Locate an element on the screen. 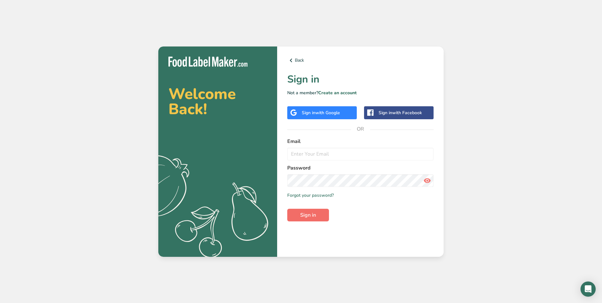  span: with Google is located at coordinates (328, 112).